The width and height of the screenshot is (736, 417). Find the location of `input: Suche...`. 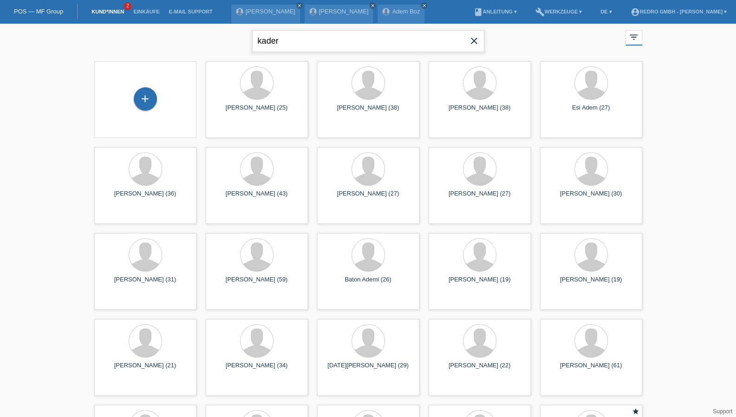

input: Suche... is located at coordinates (368, 41).